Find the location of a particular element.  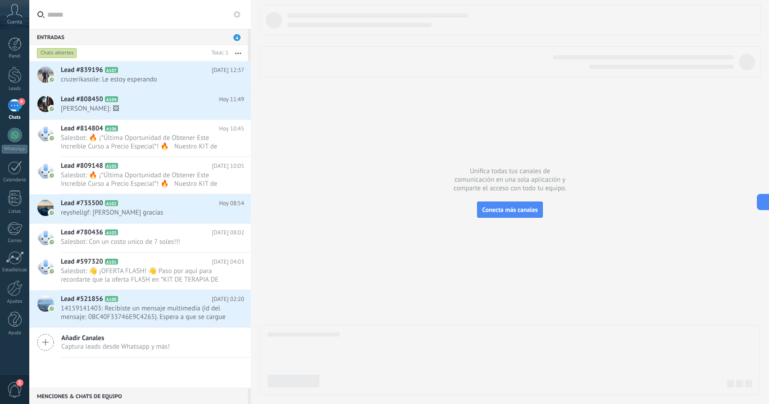

span: A100 is located at coordinates (111, 299).